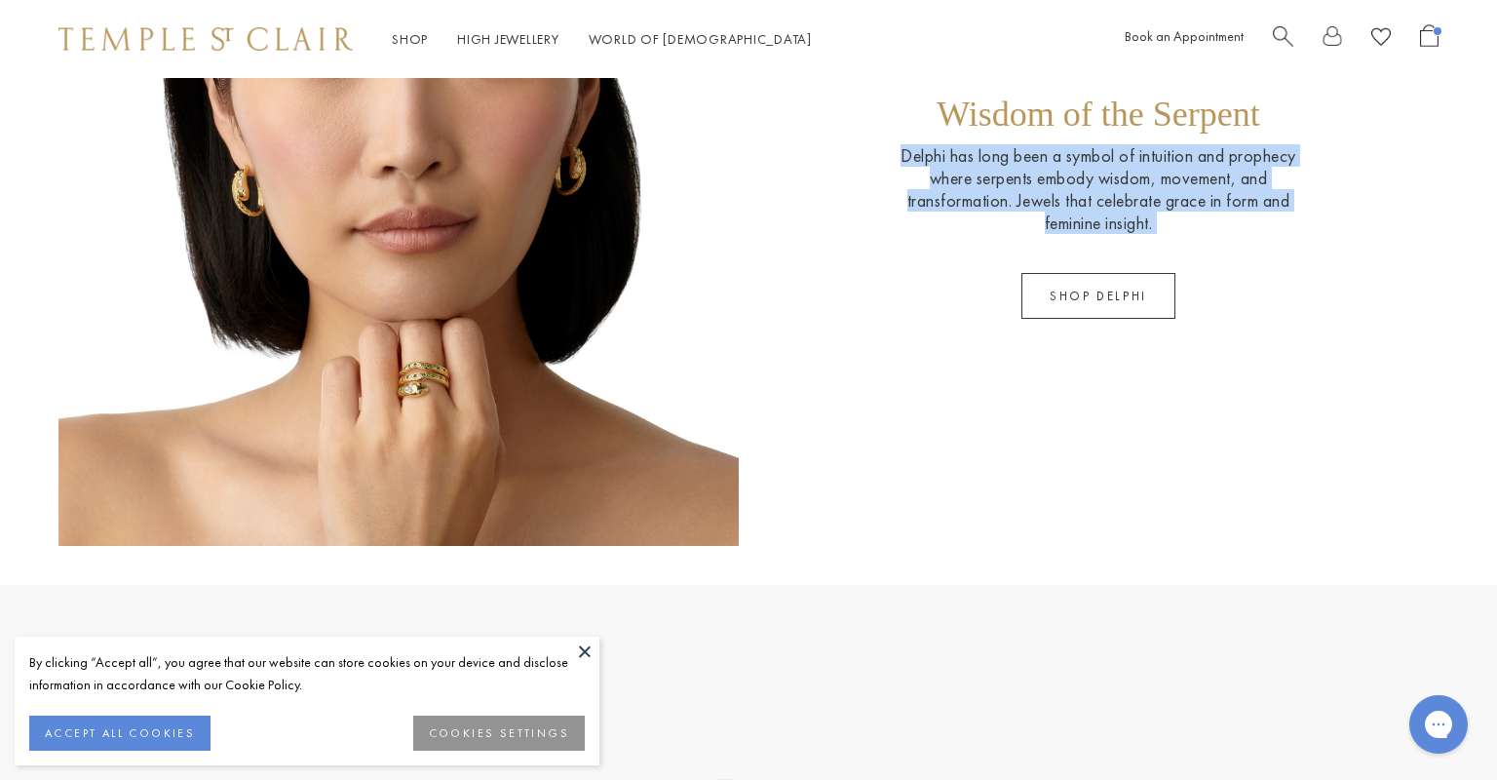 Image resolution: width=1497 pixels, height=780 pixels. I want to click on a: Search, so click(1282, 39).